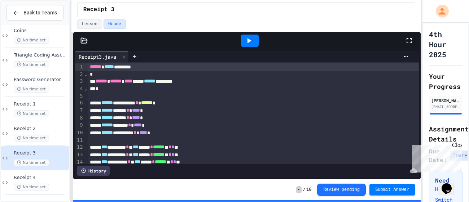 The image size is (469, 202). Describe the element at coordinates (79, 96) in the screenshot. I see `div: 5` at that location.